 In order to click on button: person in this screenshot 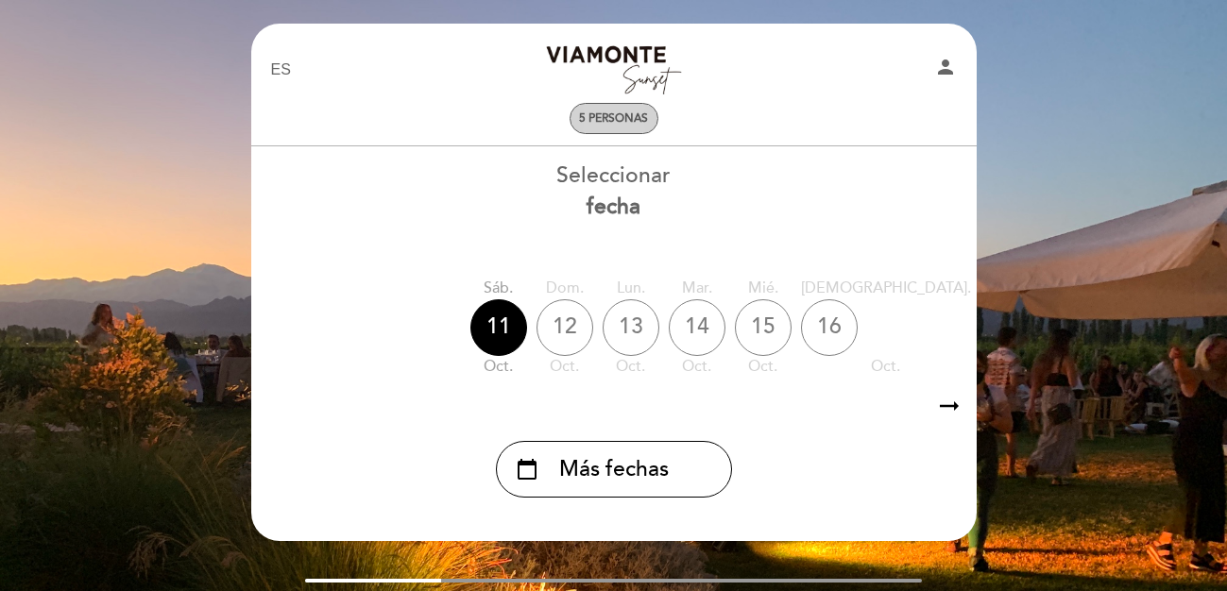, I will do `click(945, 70)`.